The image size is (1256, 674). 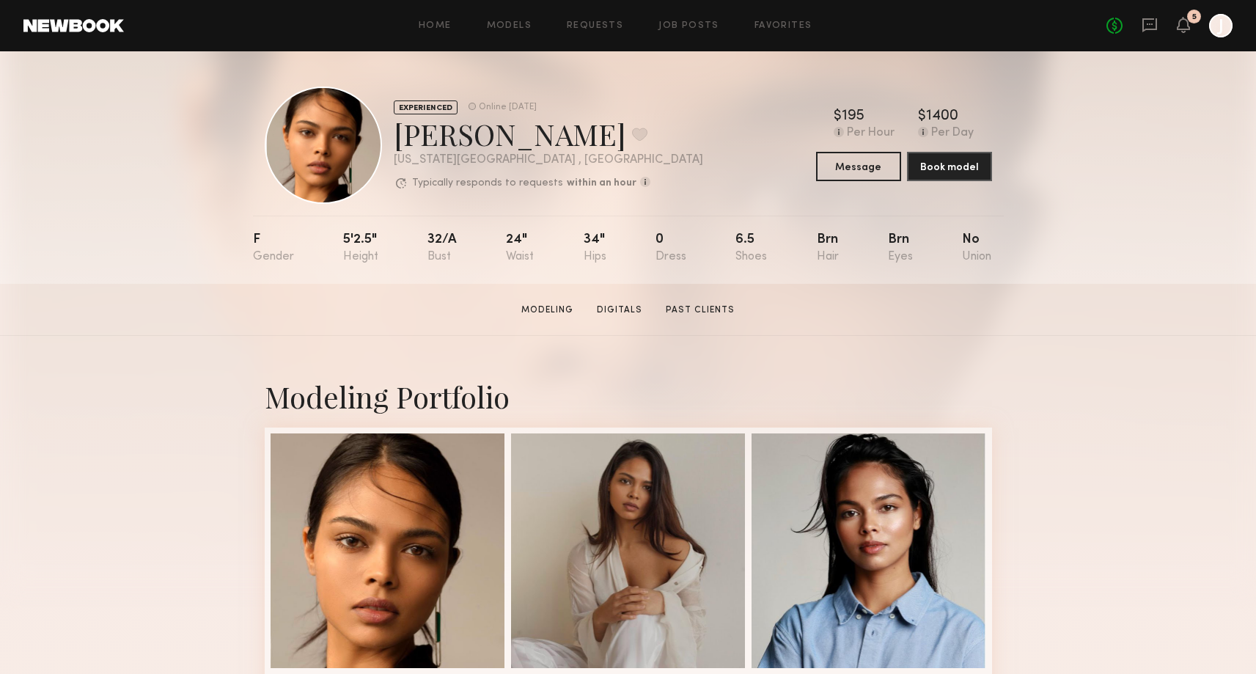 I want to click on div: 5'2.5", so click(x=361, y=248).